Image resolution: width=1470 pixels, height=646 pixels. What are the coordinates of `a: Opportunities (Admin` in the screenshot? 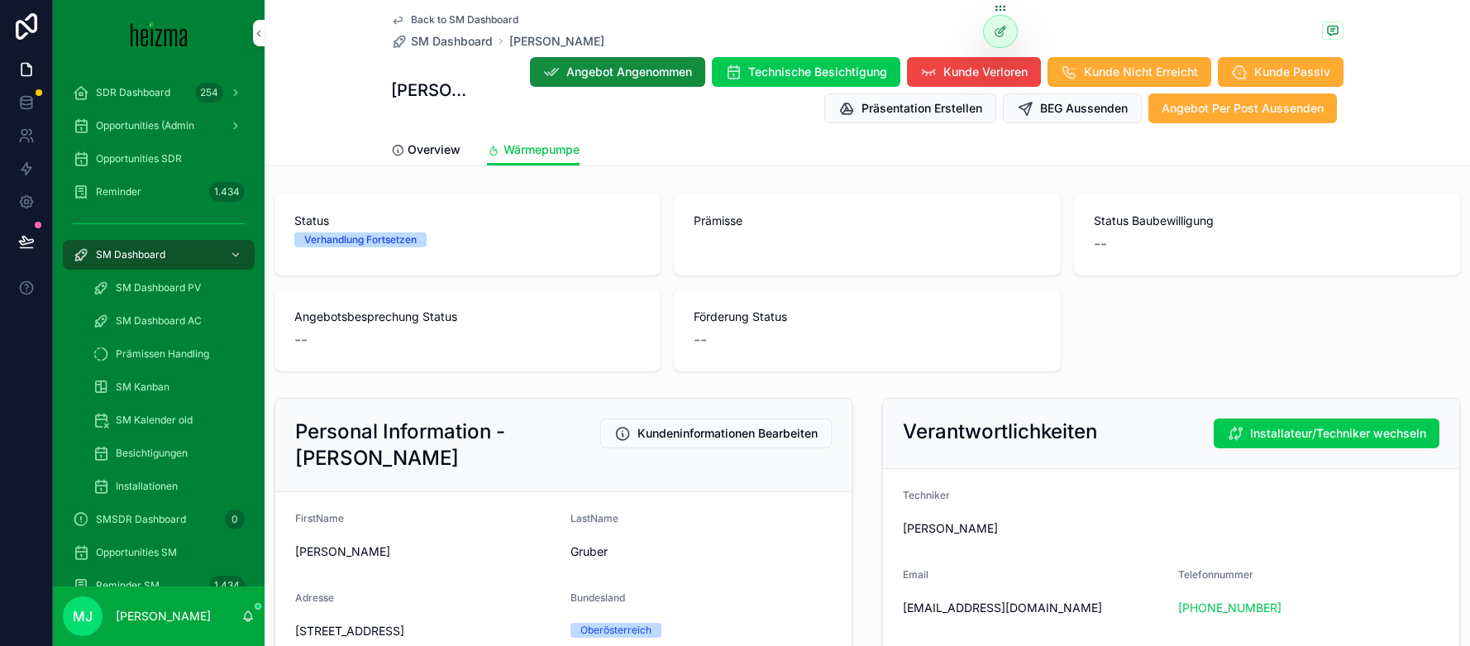 It's located at (159, 126).